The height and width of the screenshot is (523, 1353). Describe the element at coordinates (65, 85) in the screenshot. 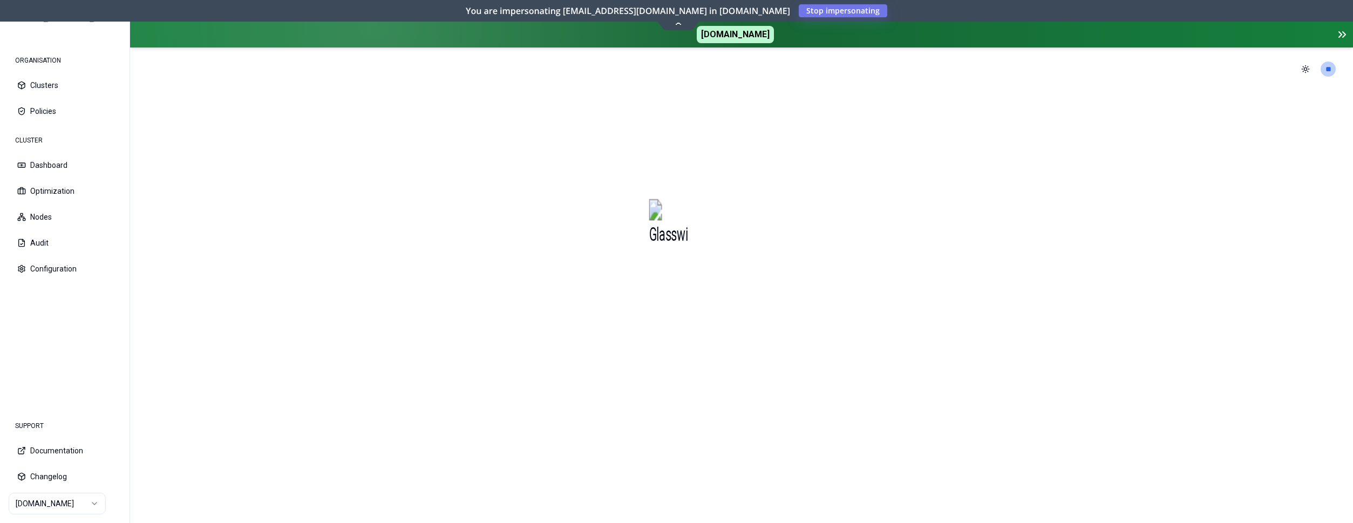

I see `button: Clusters` at that location.